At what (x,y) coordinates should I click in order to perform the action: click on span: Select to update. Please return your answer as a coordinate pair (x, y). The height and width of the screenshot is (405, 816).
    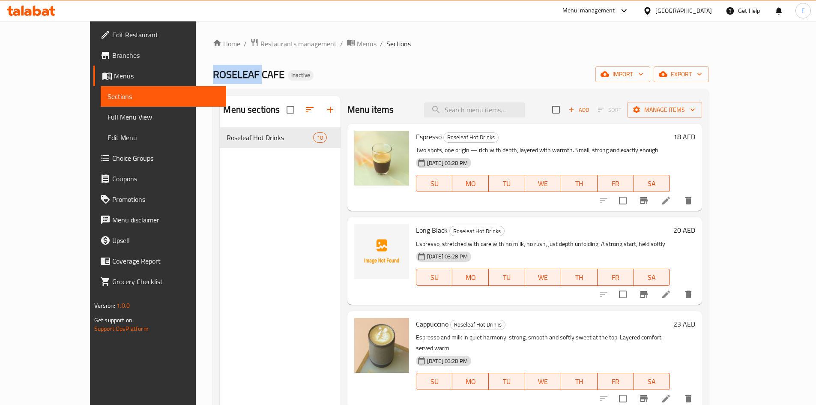
    Looking at the image, I should click on (623, 200).